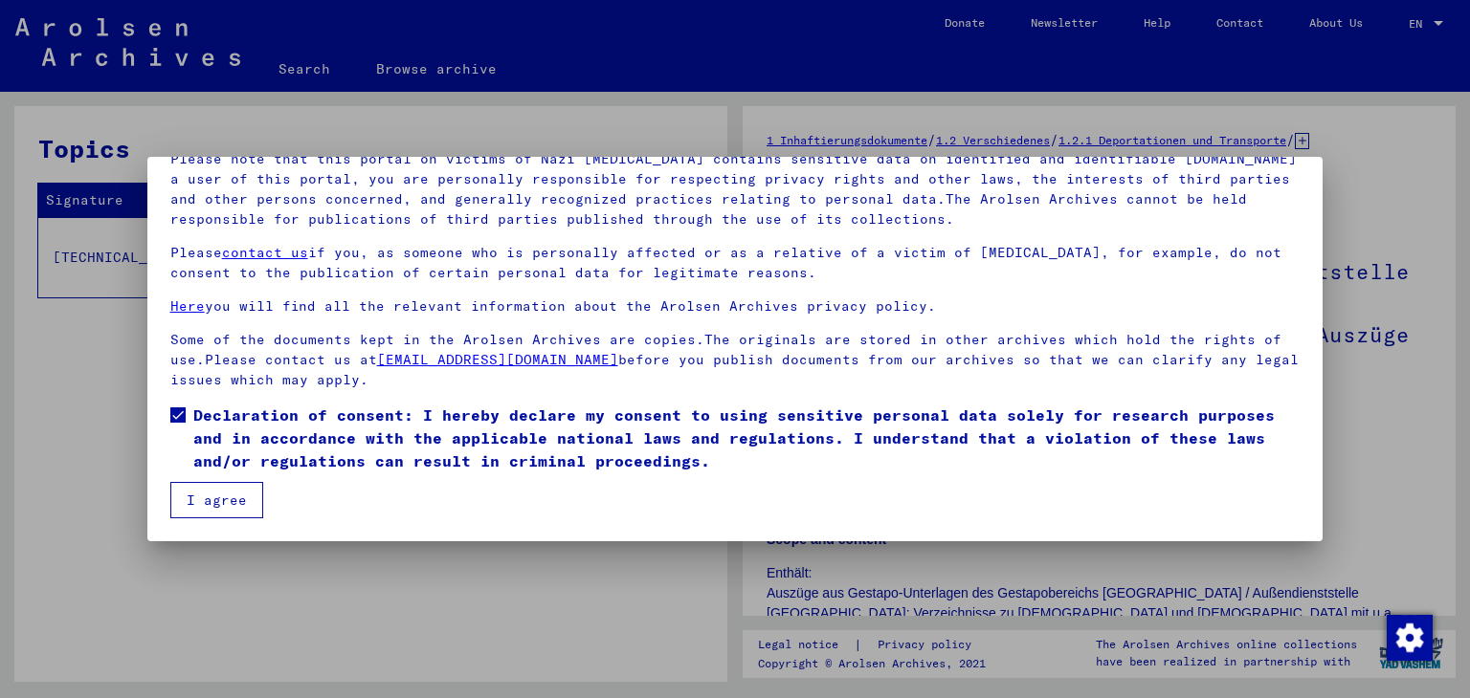 The image size is (1470, 698). Describe the element at coordinates (188, 306) in the screenshot. I see `a: Here` at that location.